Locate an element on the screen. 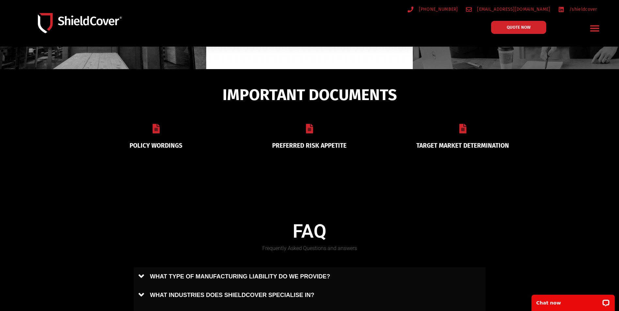 The width and height of the screenshot is (619, 311). button: Open LiveChat chat widget is located at coordinates (79, 12).